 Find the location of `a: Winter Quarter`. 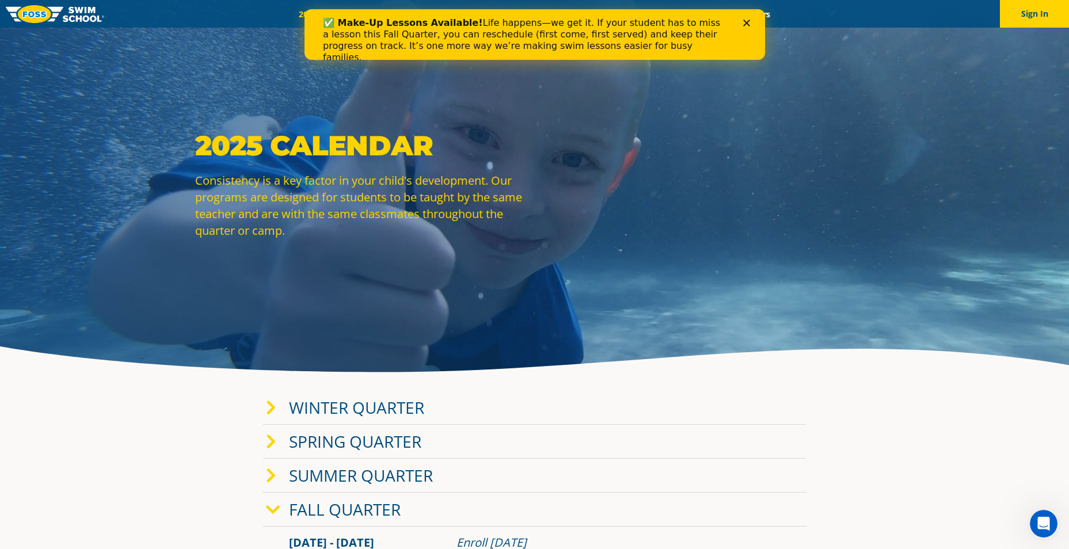

a: Winter Quarter is located at coordinates (356, 408).